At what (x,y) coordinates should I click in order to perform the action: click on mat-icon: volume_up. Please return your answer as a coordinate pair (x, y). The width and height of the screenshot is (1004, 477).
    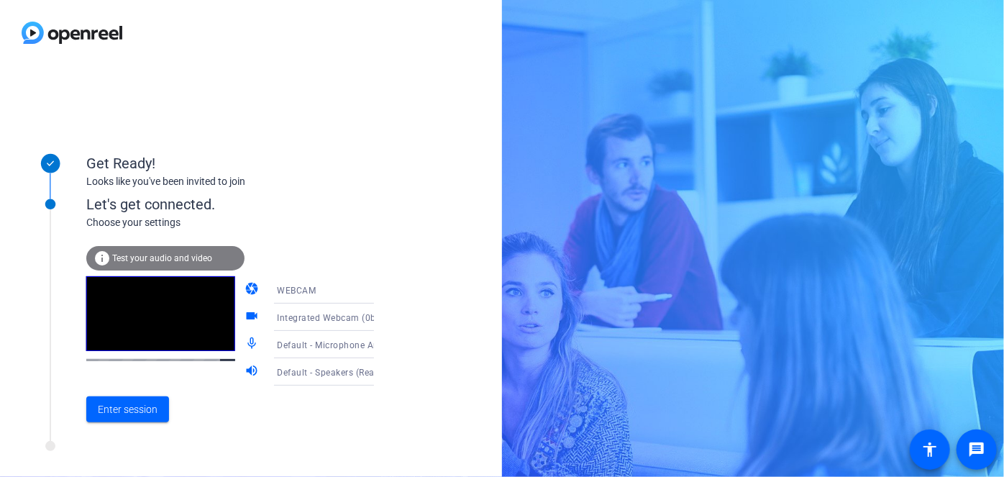
    Looking at the image, I should click on (253, 372).